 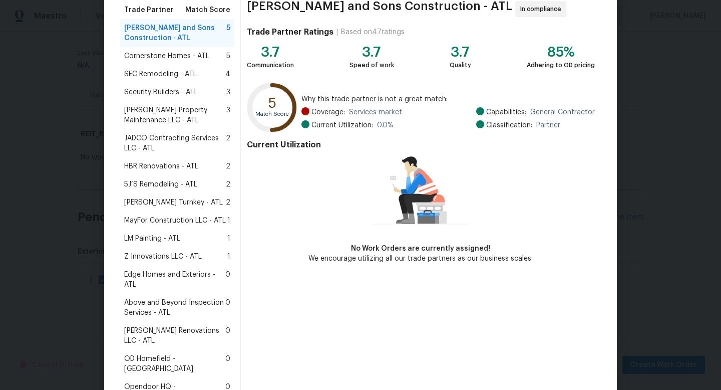 What do you see at coordinates (167, 56) in the screenshot?
I see `span: Cornerstone Homes - ATL` at bounding box center [167, 56].